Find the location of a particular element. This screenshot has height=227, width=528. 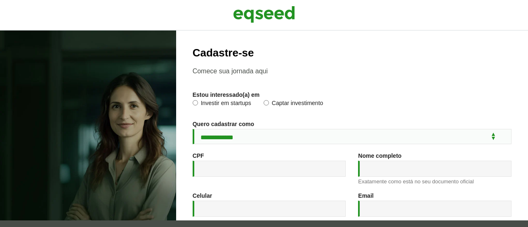

label: CPF is located at coordinates (198, 156).